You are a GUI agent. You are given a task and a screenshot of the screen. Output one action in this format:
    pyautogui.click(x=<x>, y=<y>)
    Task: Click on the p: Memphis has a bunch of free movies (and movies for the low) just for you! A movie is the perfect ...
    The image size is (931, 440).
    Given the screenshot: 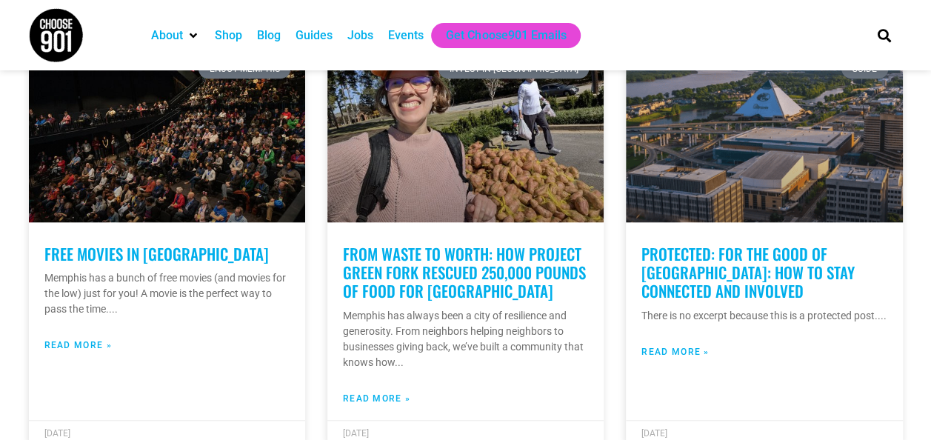 What is the action you would take?
    pyautogui.click(x=167, y=293)
    